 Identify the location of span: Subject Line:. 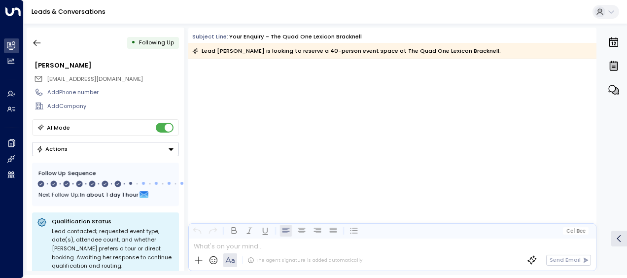
(210, 36).